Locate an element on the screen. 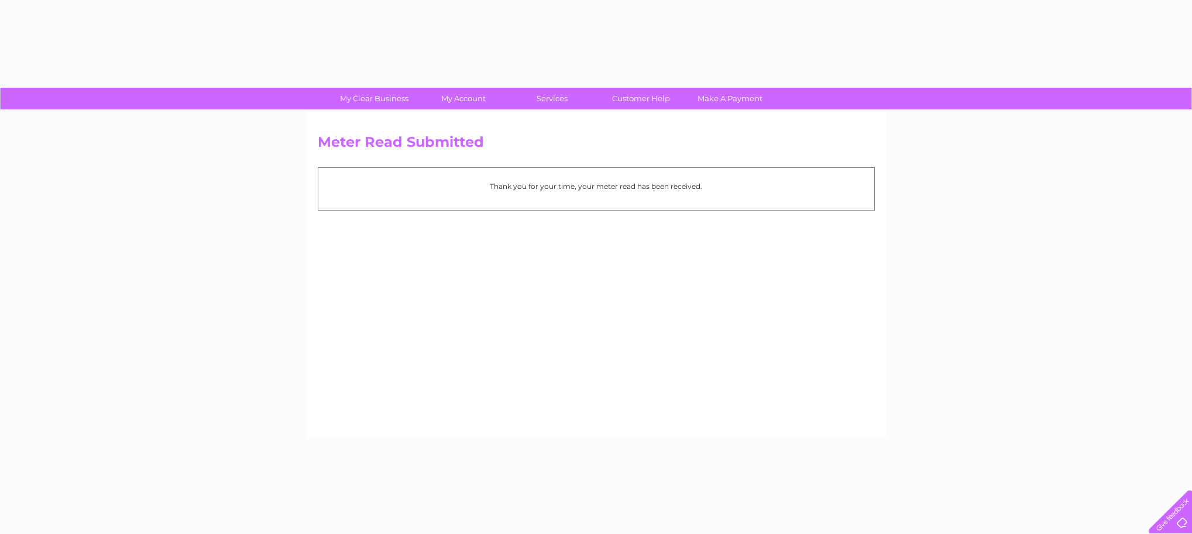 Image resolution: width=1192 pixels, height=534 pixels. a: Customer Help is located at coordinates (641, 98).